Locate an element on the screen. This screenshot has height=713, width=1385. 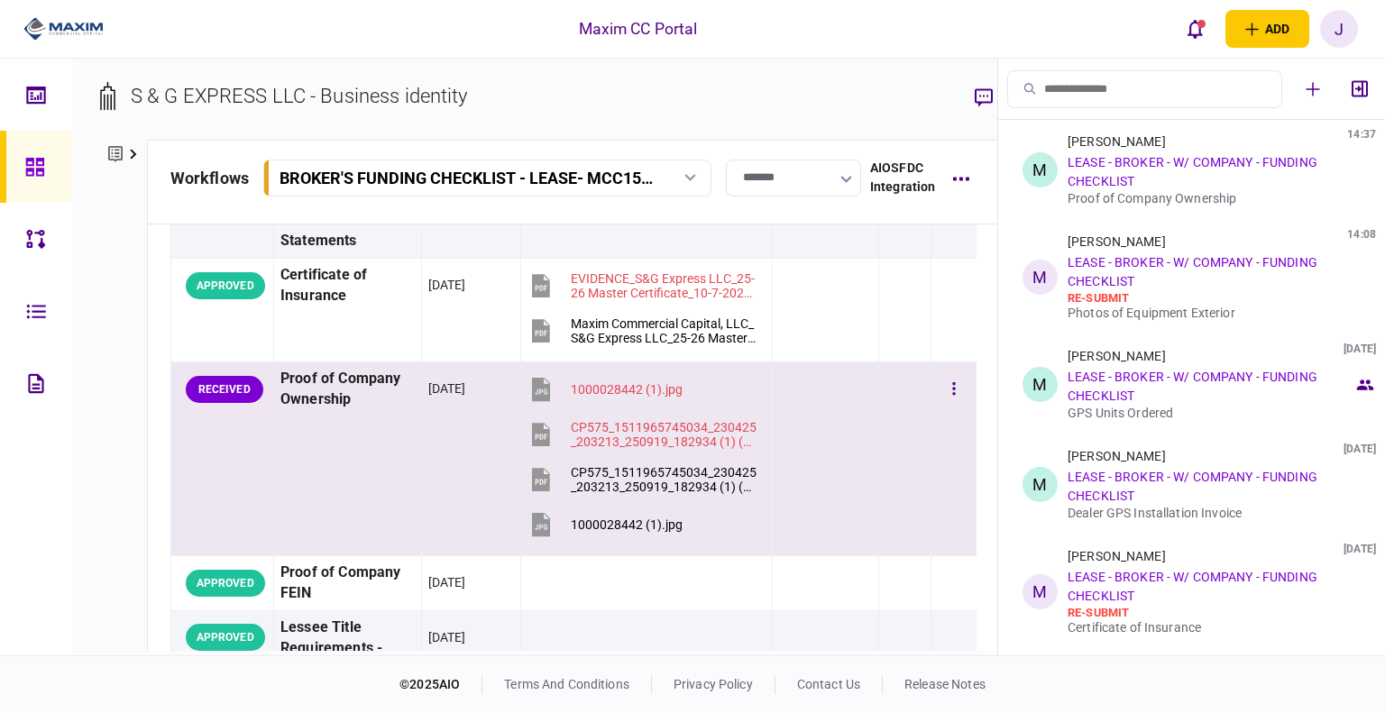
button: J is located at coordinates (1339, 29).